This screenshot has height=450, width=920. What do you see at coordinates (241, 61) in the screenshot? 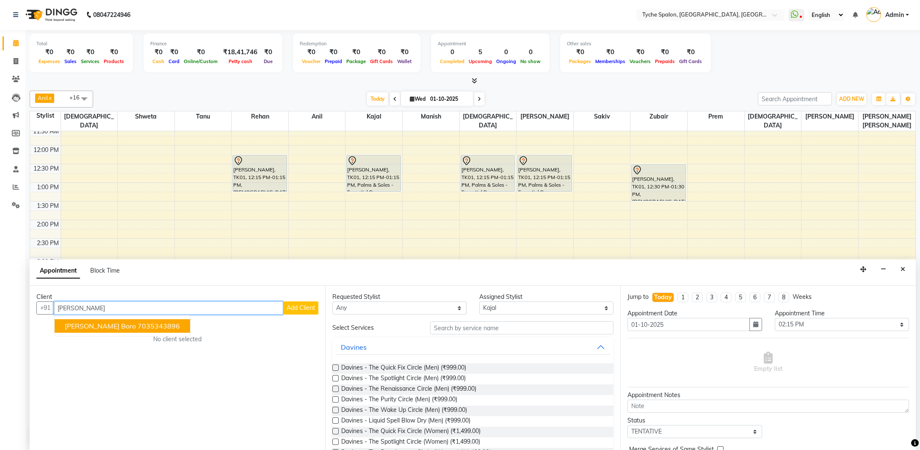
I see `span: Petty cash` at bounding box center [241, 61].